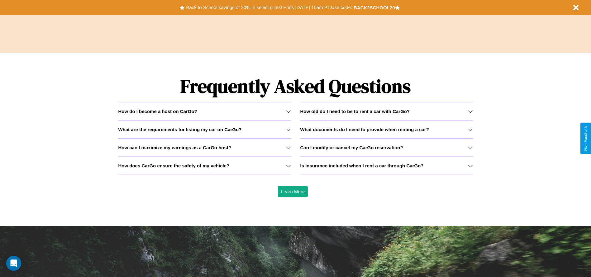 Image resolution: width=591 pixels, height=277 pixels. What do you see at coordinates (374, 7) in the screenshot?
I see `b: BACK2SCHOOL20` at bounding box center [374, 7].